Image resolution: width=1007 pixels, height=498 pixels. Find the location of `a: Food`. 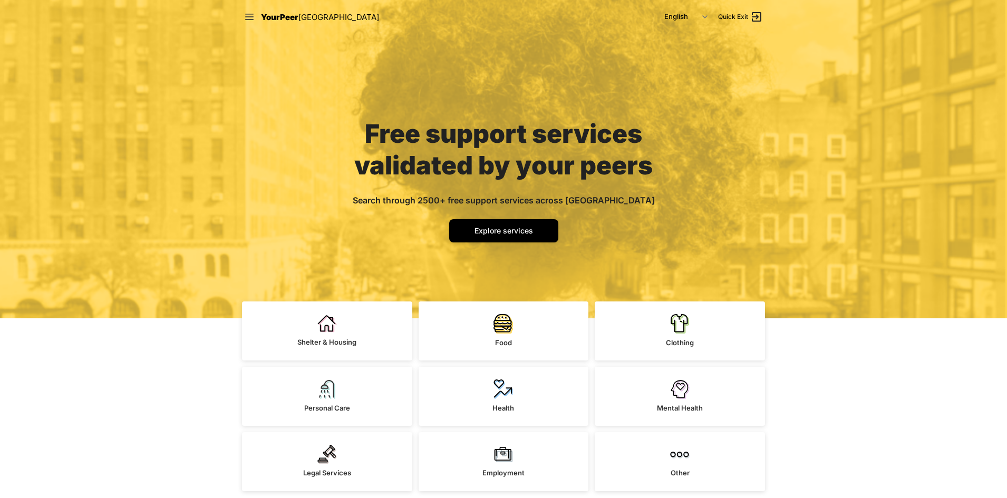

a: Food is located at coordinates (503, 331).